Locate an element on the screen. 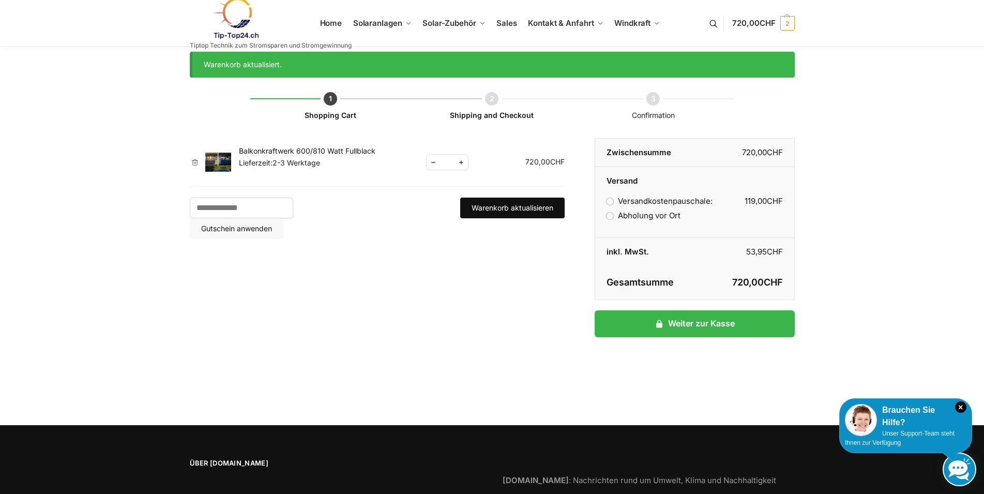 This screenshot has width=984, height=494. th: Gesamtsumme is located at coordinates (645, 283).